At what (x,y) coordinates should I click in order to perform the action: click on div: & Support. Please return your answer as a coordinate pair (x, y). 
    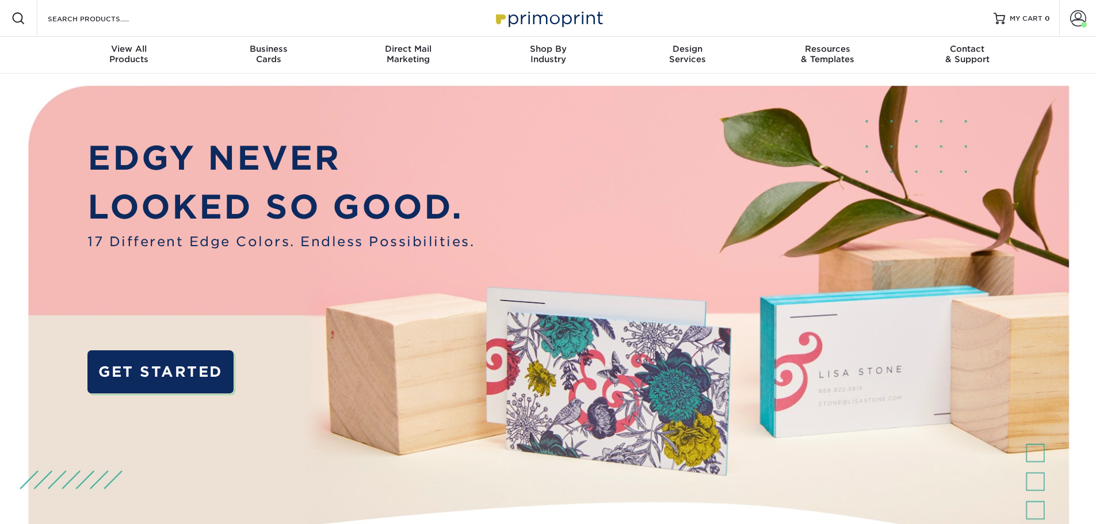
    Looking at the image, I should click on (967, 54).